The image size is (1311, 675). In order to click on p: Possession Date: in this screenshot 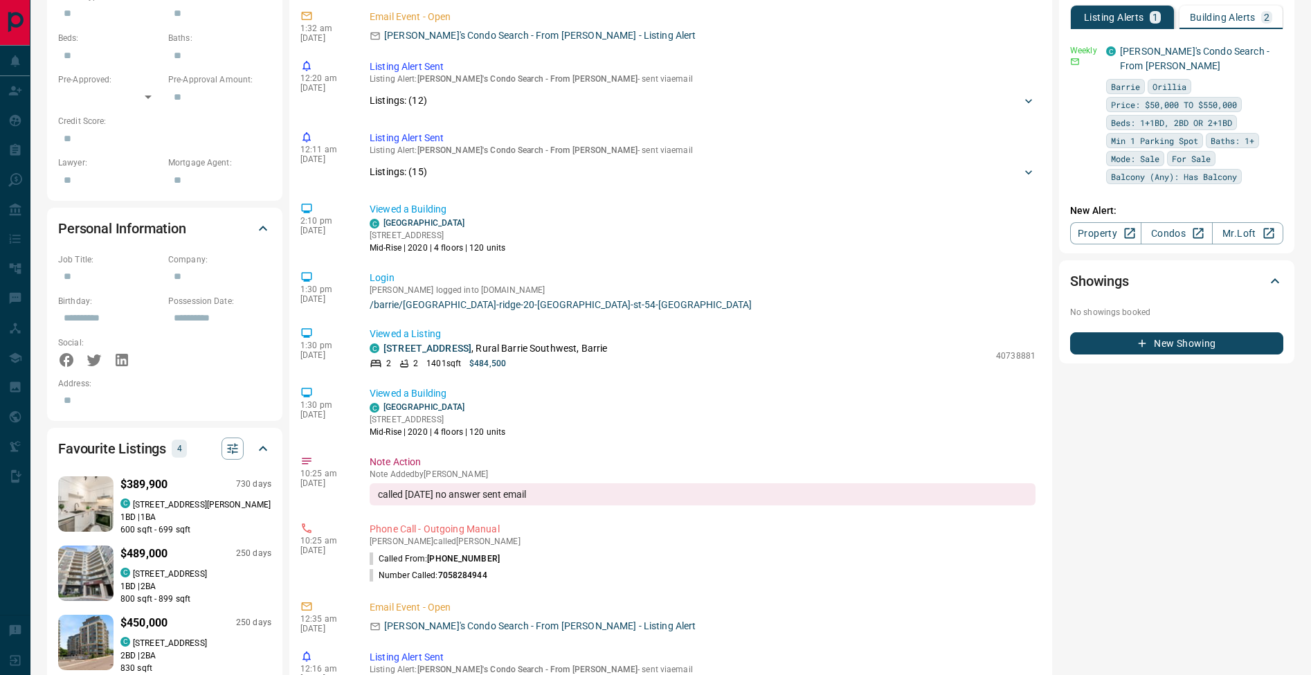, I will do `click(219, 301)`.